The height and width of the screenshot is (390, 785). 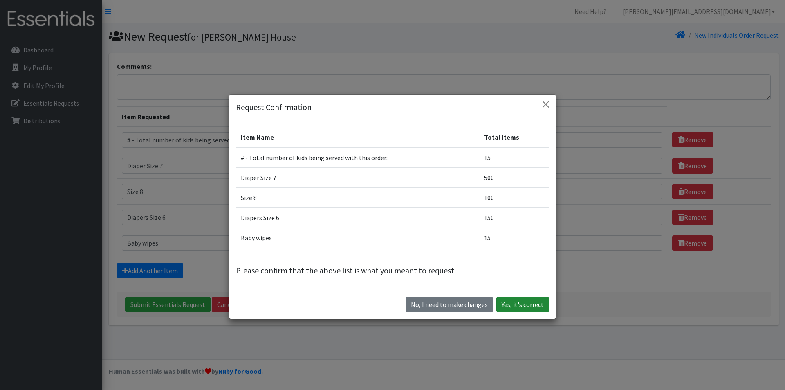 What do you see at coordinates (357, 237) in the screenshot?
I see `td: Baby wipes` at bounding box center [357, 237].